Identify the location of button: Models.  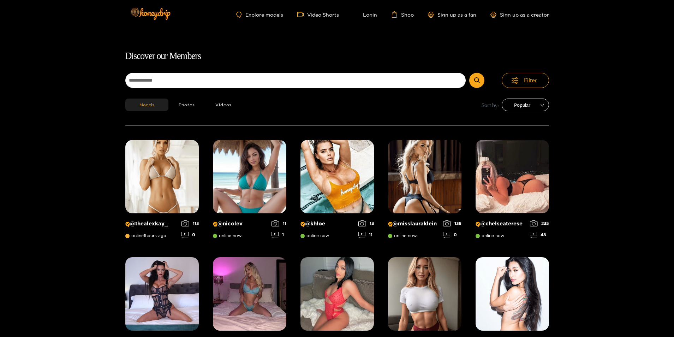
(147, 105).